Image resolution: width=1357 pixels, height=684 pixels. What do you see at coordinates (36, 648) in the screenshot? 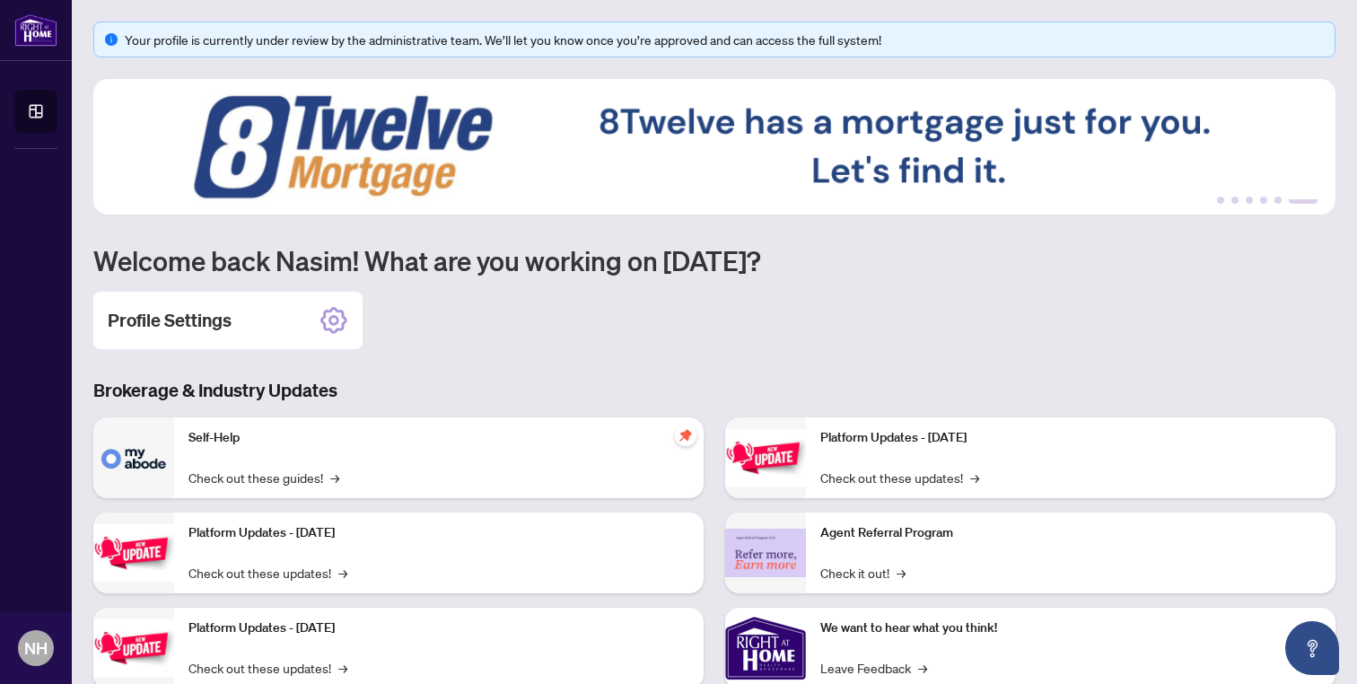
I see `span: NH` at bounding box center [36, 648].